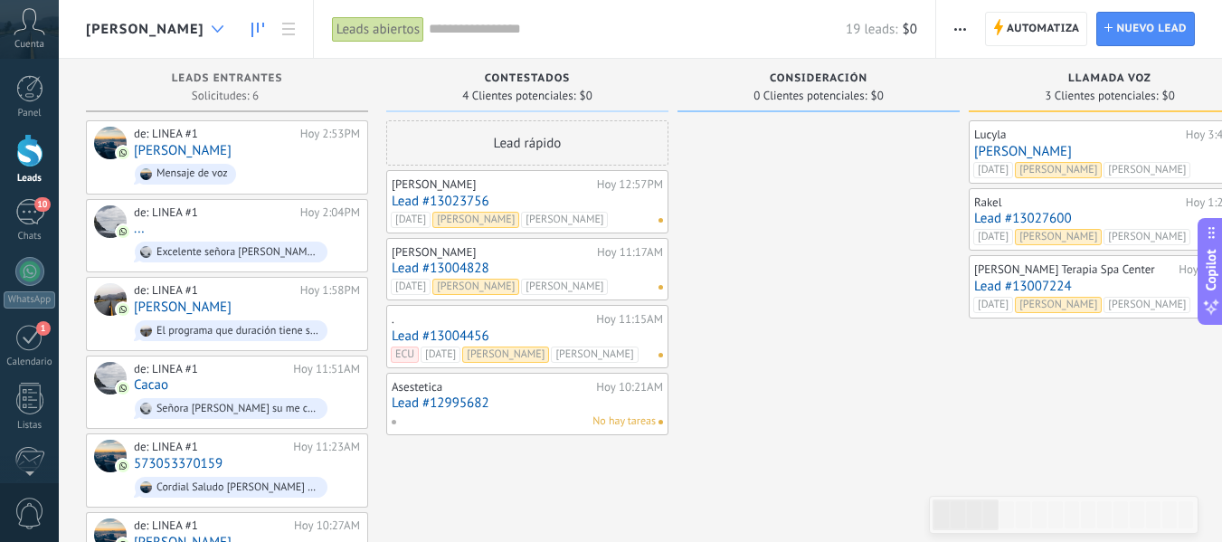  What do you see at coordinates (1212, 270) in the screenshot?
I see `span: Copilot` at bounding box center [1212, 270].